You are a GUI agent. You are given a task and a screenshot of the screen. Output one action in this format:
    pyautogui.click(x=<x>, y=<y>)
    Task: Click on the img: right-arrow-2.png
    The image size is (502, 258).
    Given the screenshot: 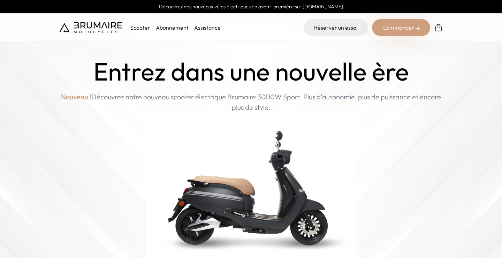 What is the action you would take?
    pyautogui.click(x=418, y=29)
    